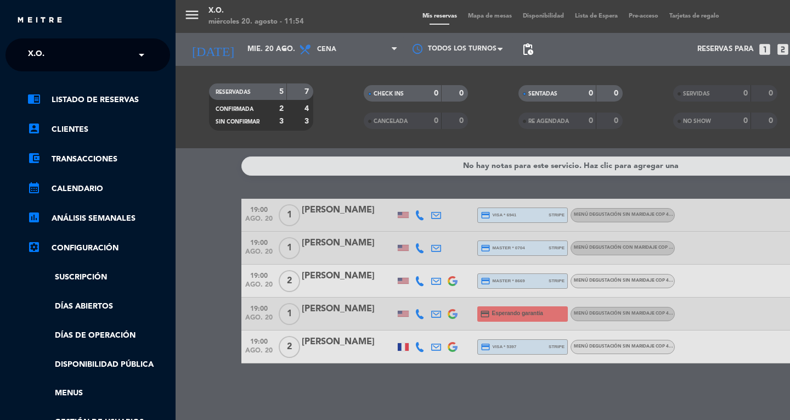 Image resolution: width=790 pixels, height=420 pixels. Describe the element at coordinates (34, 128) in the screenshot. I see `i: account_box` at that location.